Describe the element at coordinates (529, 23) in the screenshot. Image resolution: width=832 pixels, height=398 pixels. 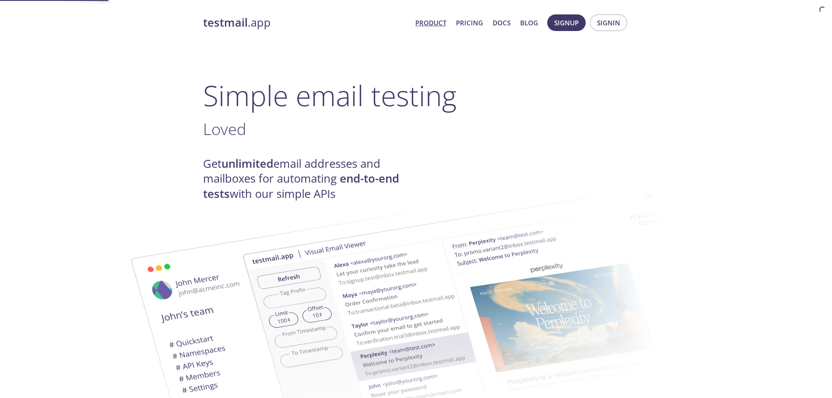
I see `a: Blog` at that location.